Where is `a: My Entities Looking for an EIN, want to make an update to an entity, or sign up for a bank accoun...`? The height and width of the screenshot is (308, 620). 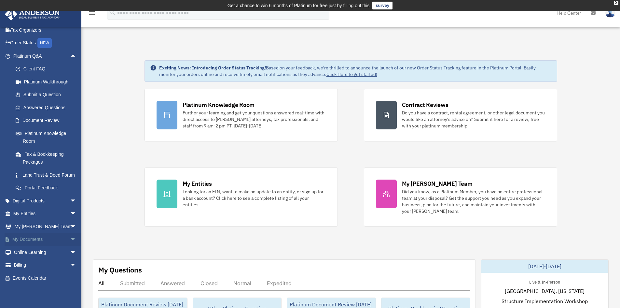 a: My Entities Looking for an EIN, want to make an update to an entity, or sign up for a bank accoun... is located at coordinates (241, 197).